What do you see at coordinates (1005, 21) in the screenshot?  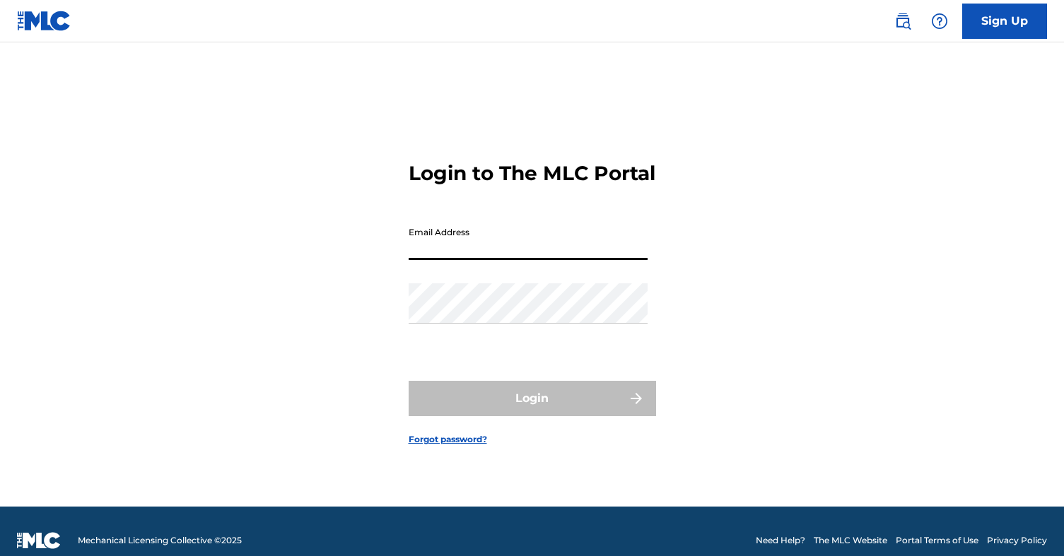 I see `a: Sign Up` at bounding box center [1005, 21].